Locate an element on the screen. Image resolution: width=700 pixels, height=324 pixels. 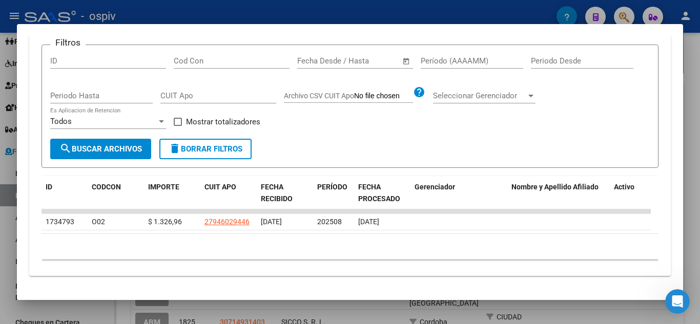
span: Mostrar totalizadores is located at coordinates (223, 122).